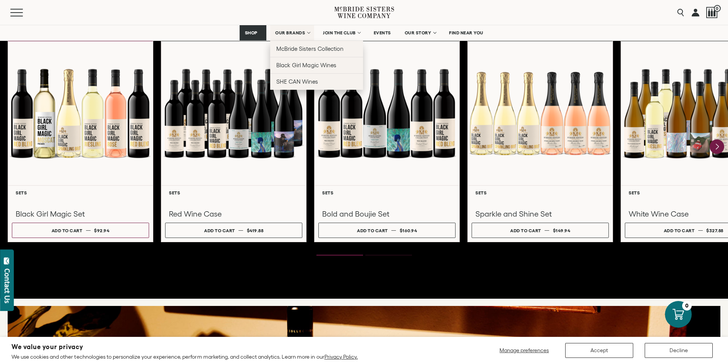  I want to click on span: $160.94, so click(409, 231).